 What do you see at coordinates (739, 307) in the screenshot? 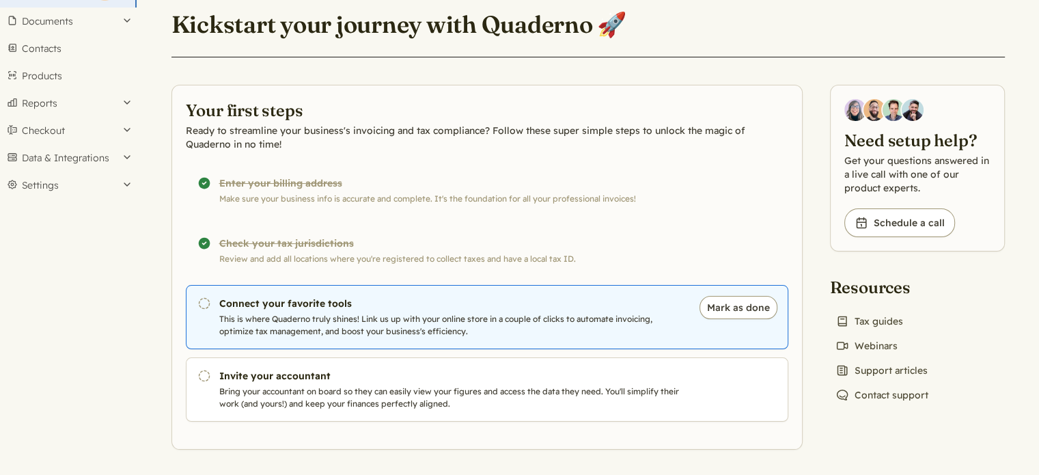
I see `button: Mark as done` at bounding box center [739, 307].